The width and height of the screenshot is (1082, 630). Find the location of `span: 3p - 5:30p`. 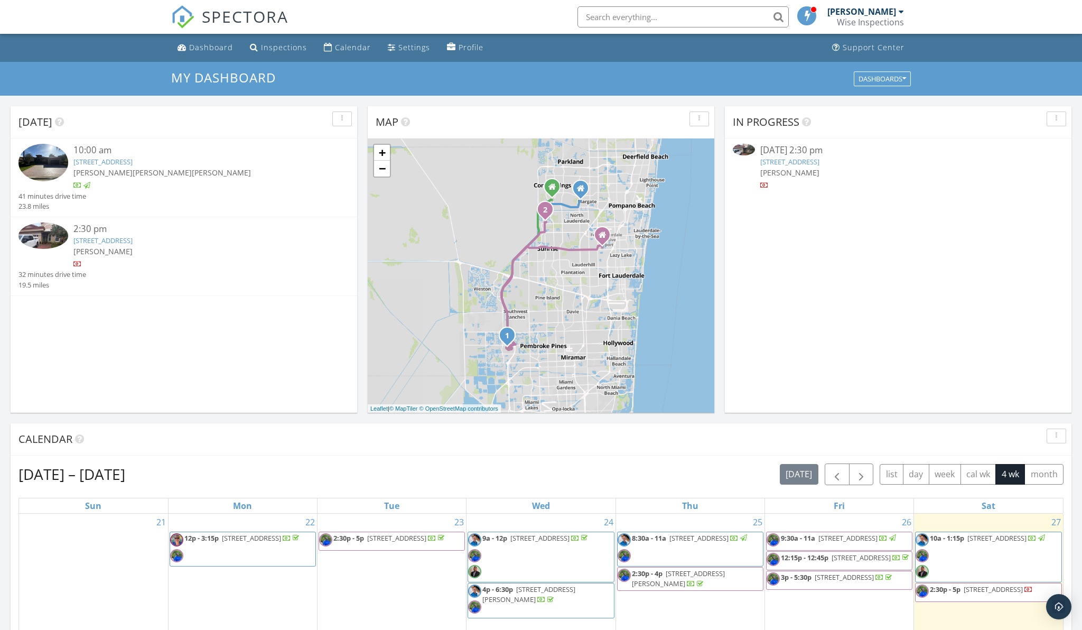

span: 3p - 5:30p is located at coordinates (796, 577).